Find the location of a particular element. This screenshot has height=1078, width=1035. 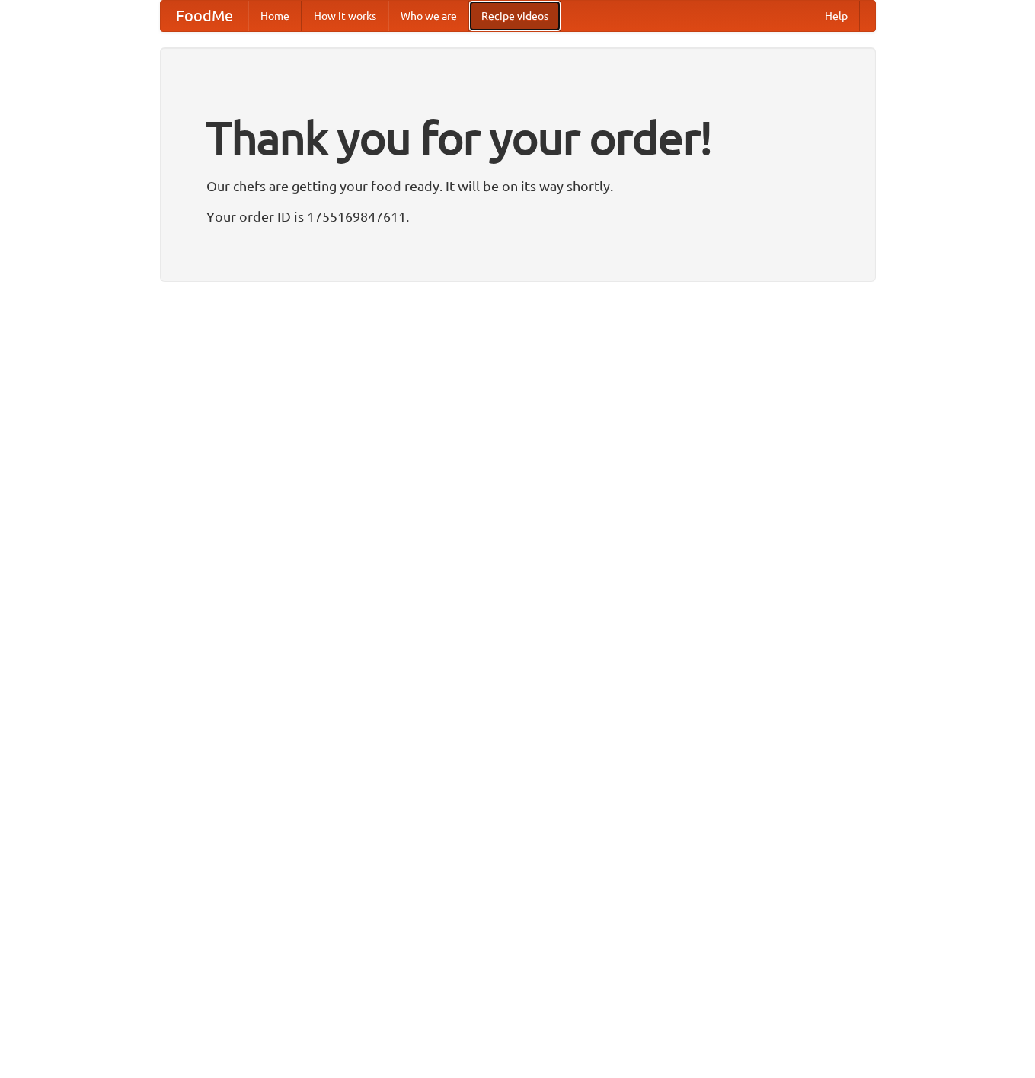

a: Help is located at coordinates (836, 16).